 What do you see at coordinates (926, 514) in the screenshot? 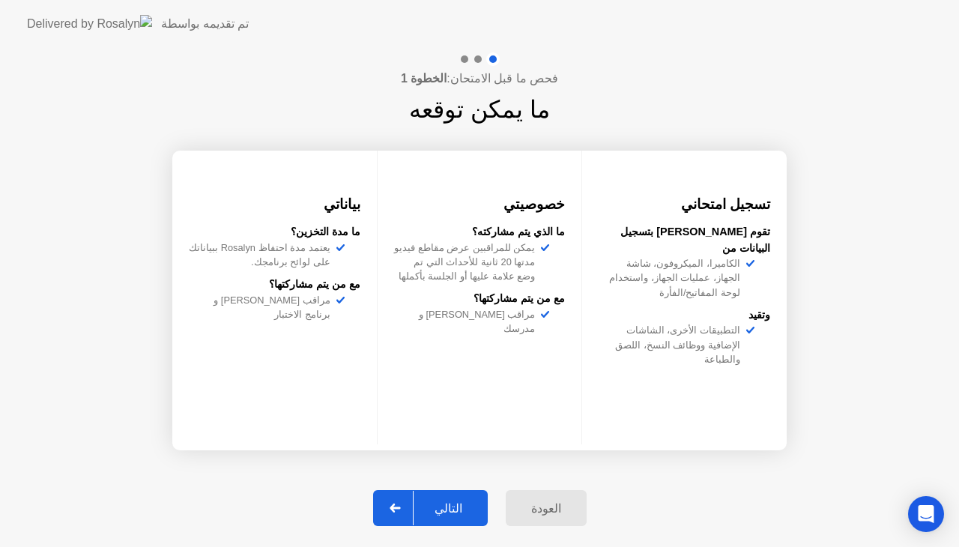
I see `div: Open Intercom Messenger` at bounding box center [926, 514].